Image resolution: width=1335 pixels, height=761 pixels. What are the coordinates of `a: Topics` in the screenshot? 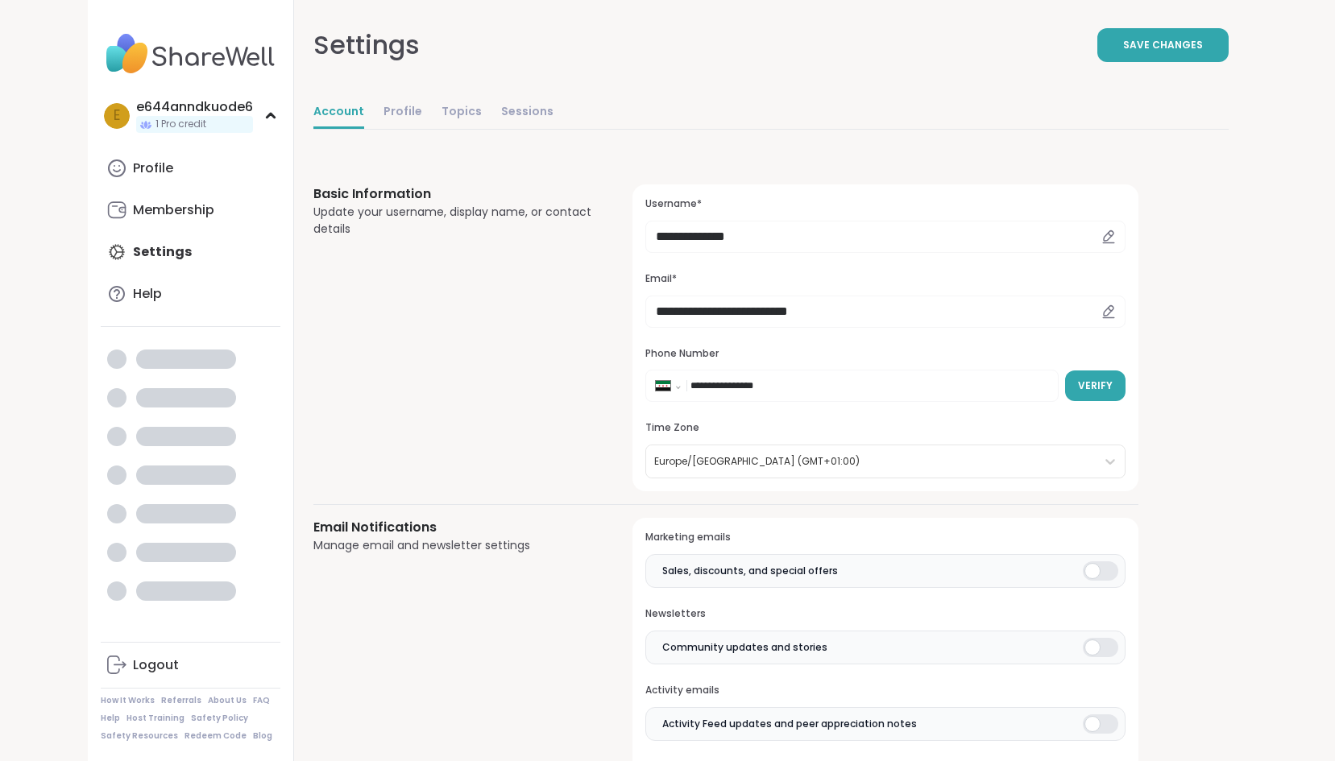 It's located at (462, 113).